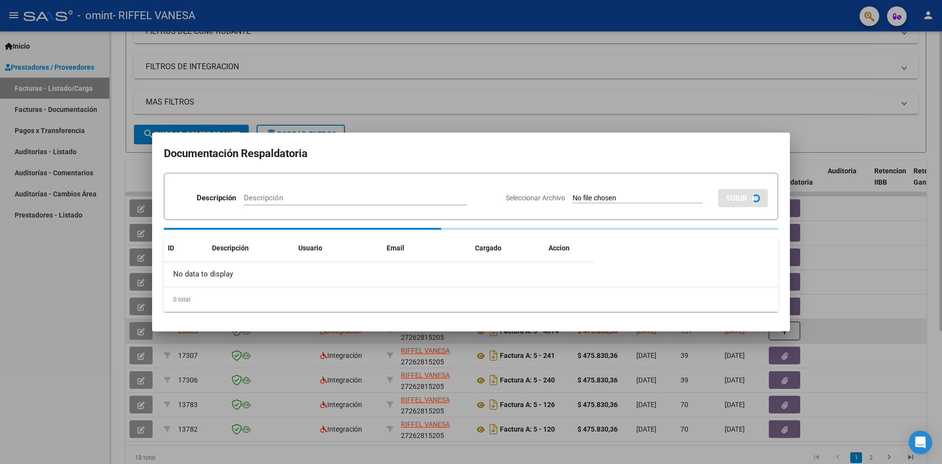  What do you see at coordinates (743, 198) in the screenshot?
I see `button: SUBIR` at bounding box center [743, 198].